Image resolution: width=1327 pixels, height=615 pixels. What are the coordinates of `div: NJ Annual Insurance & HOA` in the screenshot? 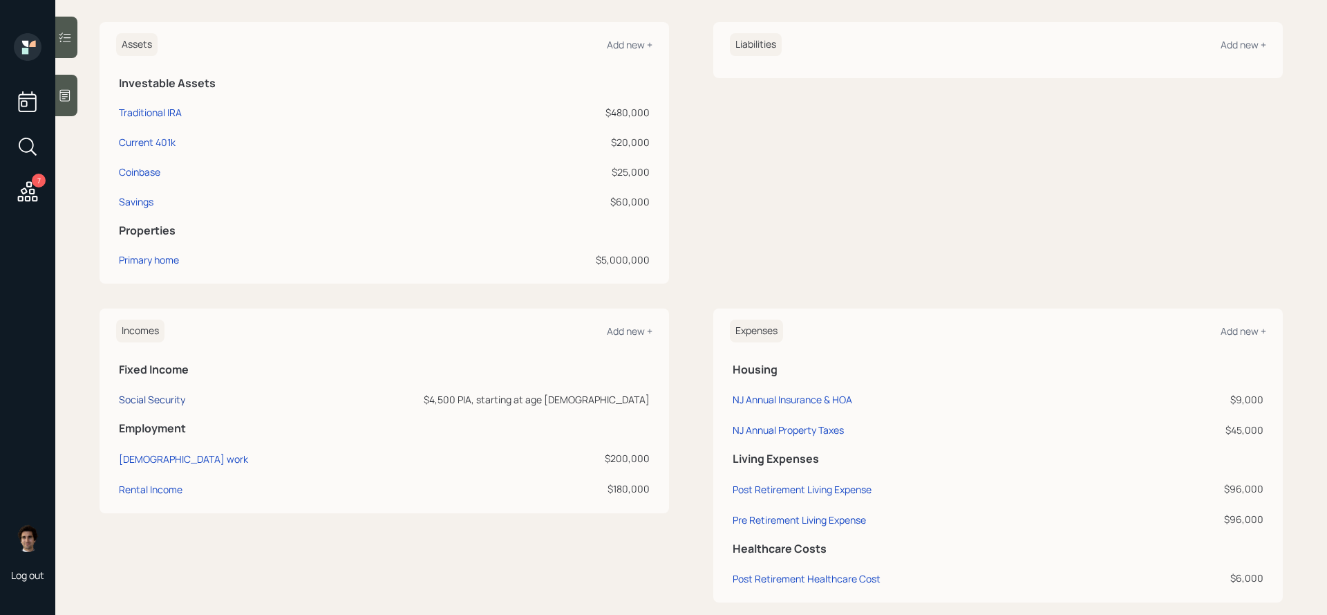 It's located at (792, 399).